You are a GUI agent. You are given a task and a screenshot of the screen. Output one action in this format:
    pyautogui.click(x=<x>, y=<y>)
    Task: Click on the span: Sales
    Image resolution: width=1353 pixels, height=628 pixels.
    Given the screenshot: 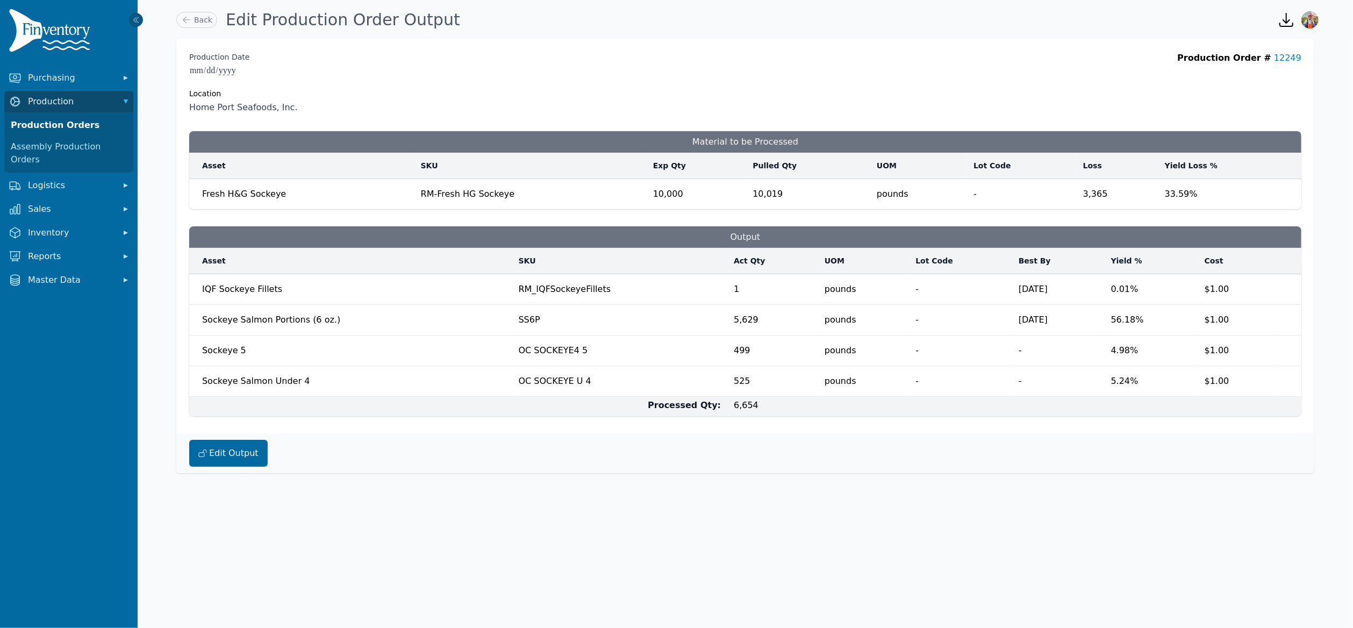 What is the action you would take?
    pyautogui.click(x=71, y=209)
    